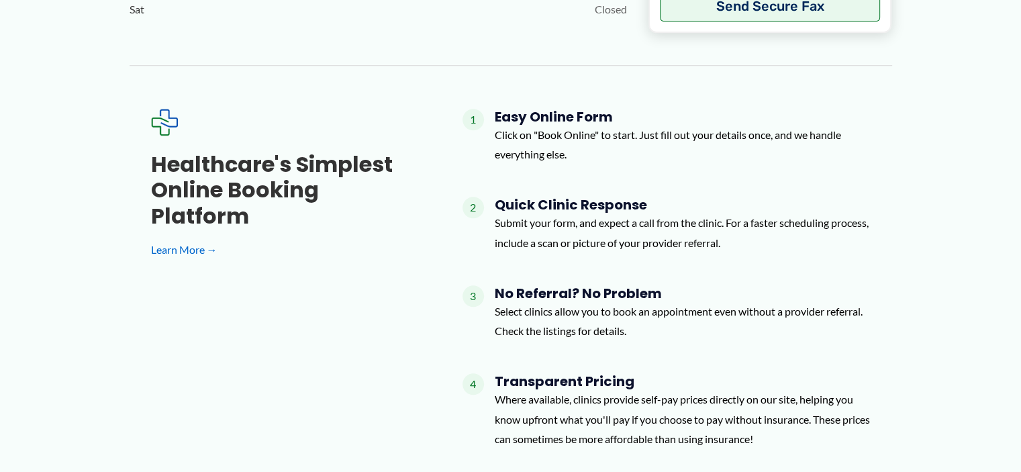 The height and width of the screenshot is (472, 1021). What do you see at coordinates (285, 190) in the screenshot?
I see `h3: Healthcare's simplest online booking platform` at bounding box center [285, 190].